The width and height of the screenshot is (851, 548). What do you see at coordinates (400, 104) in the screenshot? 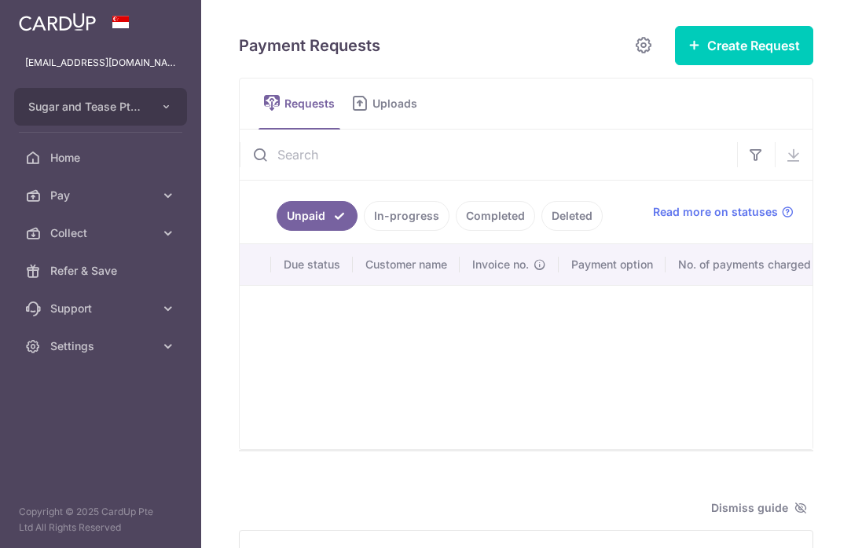
I see `span: Uploads` at bounding box center [400, 104].